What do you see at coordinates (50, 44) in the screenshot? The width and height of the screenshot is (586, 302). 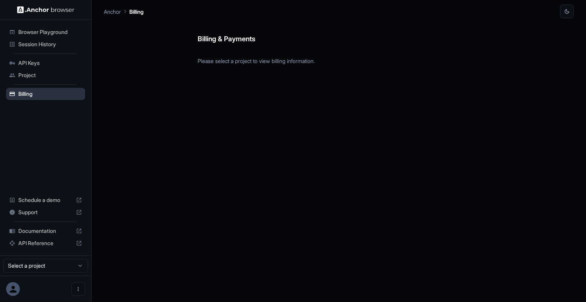 I see `span: Session History` at bounding box center [50, 44].